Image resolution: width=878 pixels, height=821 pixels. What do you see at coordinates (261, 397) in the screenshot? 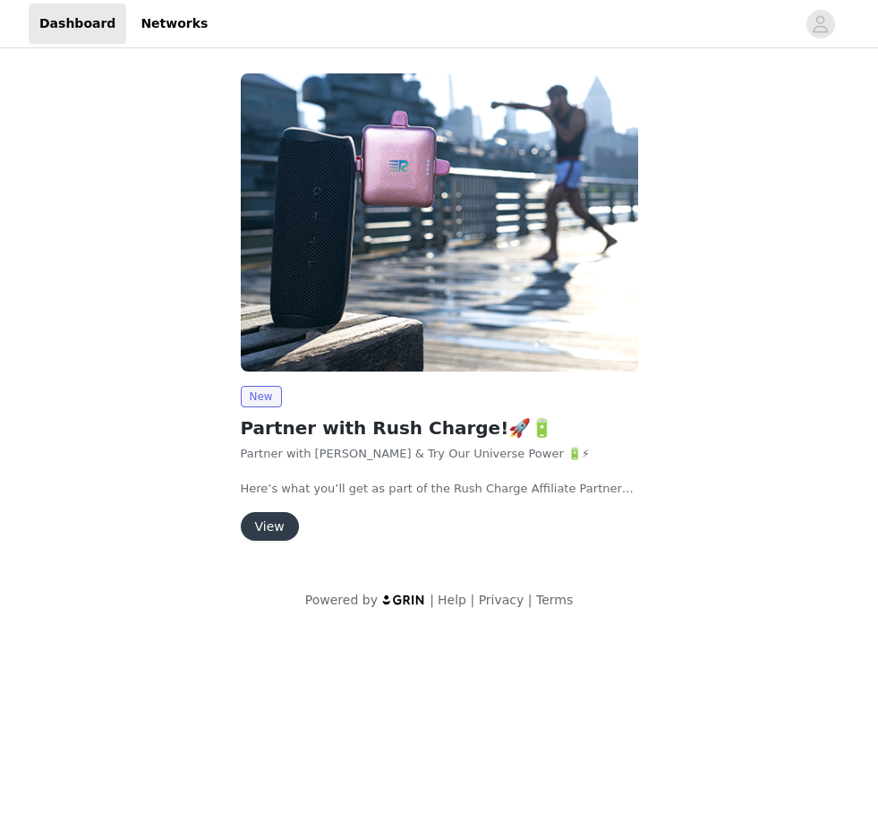
I see `span: New` at bounding box center [261, 397].